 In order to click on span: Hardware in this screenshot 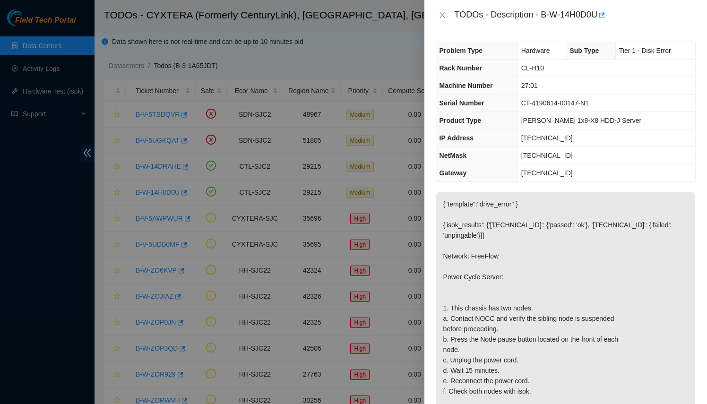, I will do `click(535, 51)`.